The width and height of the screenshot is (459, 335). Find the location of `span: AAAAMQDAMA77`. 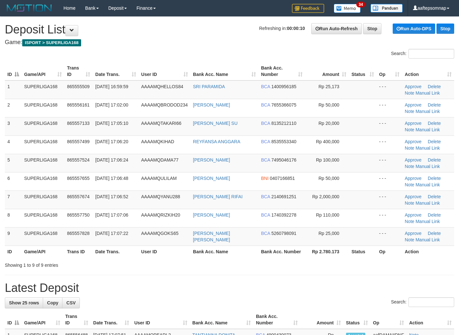

span: AAAAMQDAMA77 is located at coordinates (160, 160).